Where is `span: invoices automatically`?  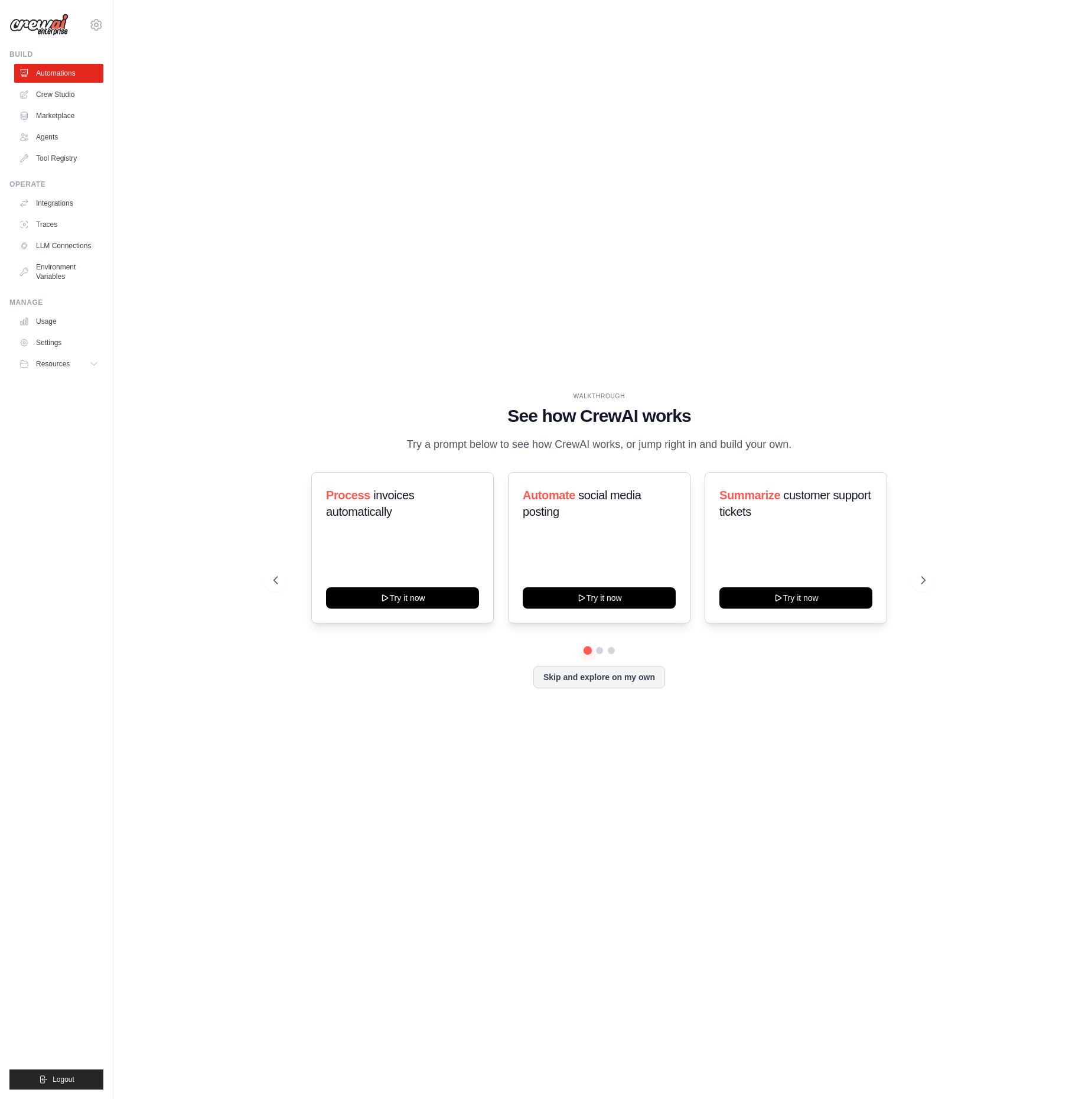 span: invoices automatically is located at coordinates (370, 503).